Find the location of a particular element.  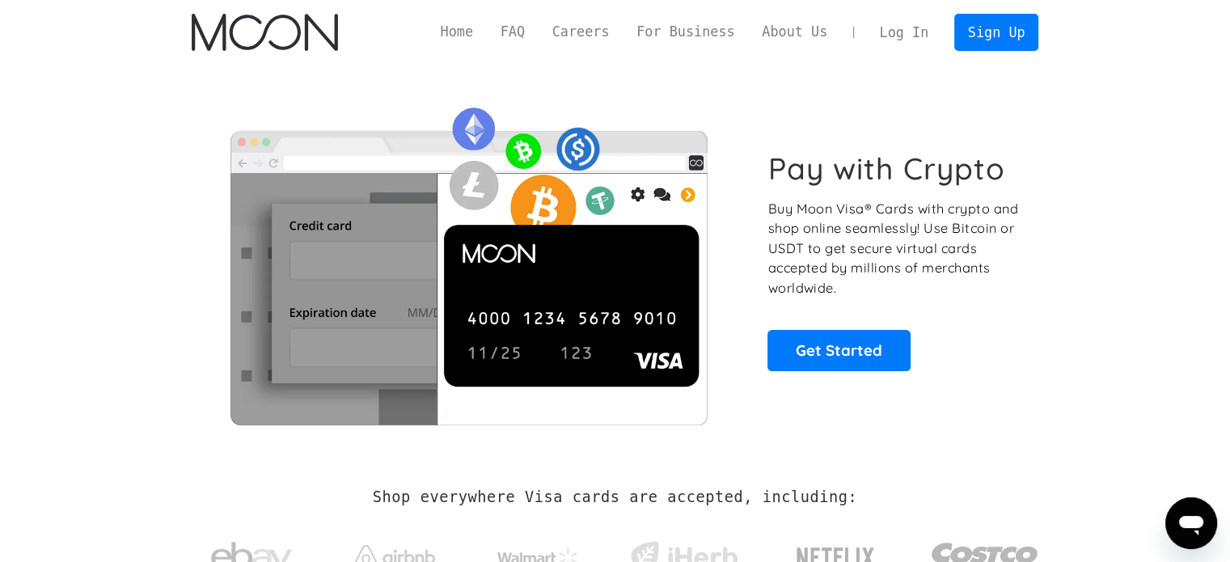

img: Moon Cards let you spend your crypto anywhere Visa is accepted. is located at coordinates (468, 260).